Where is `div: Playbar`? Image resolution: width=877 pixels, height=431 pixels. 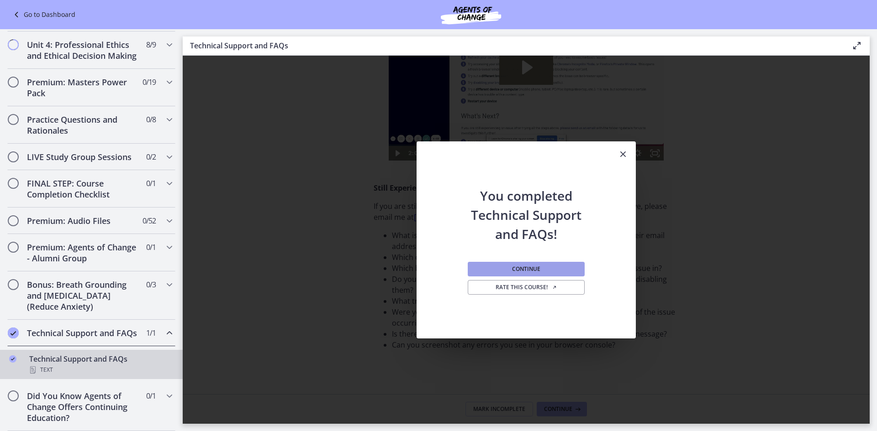 div: Playbar is located at coordinates (143, 164).